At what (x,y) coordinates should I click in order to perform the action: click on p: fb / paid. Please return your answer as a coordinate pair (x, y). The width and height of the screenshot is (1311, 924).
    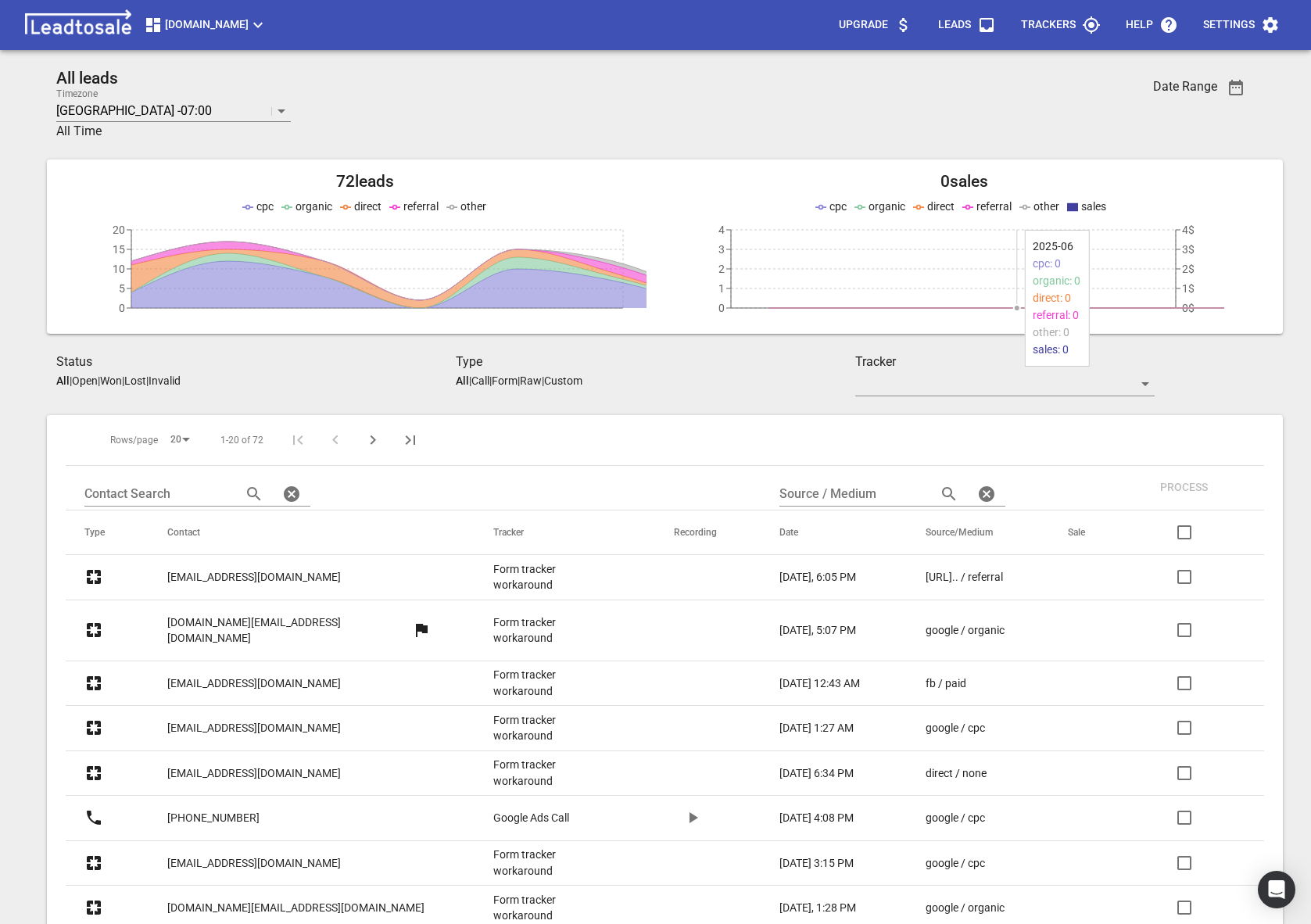
    Looking at the image, I should click on (946, 684).